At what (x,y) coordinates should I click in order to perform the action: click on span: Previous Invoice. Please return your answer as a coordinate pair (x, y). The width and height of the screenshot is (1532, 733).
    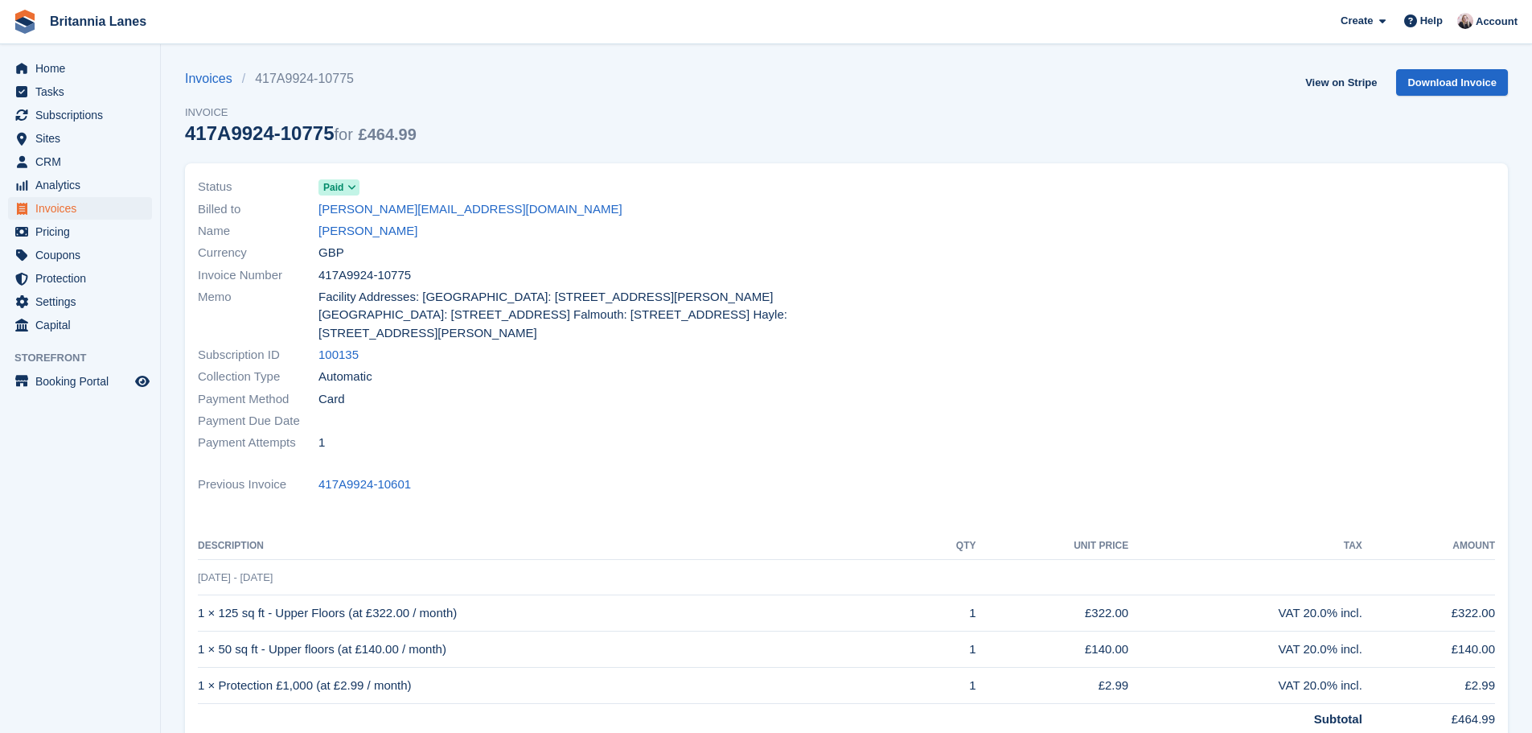
    Looking at the image, I should click on (258, 484).